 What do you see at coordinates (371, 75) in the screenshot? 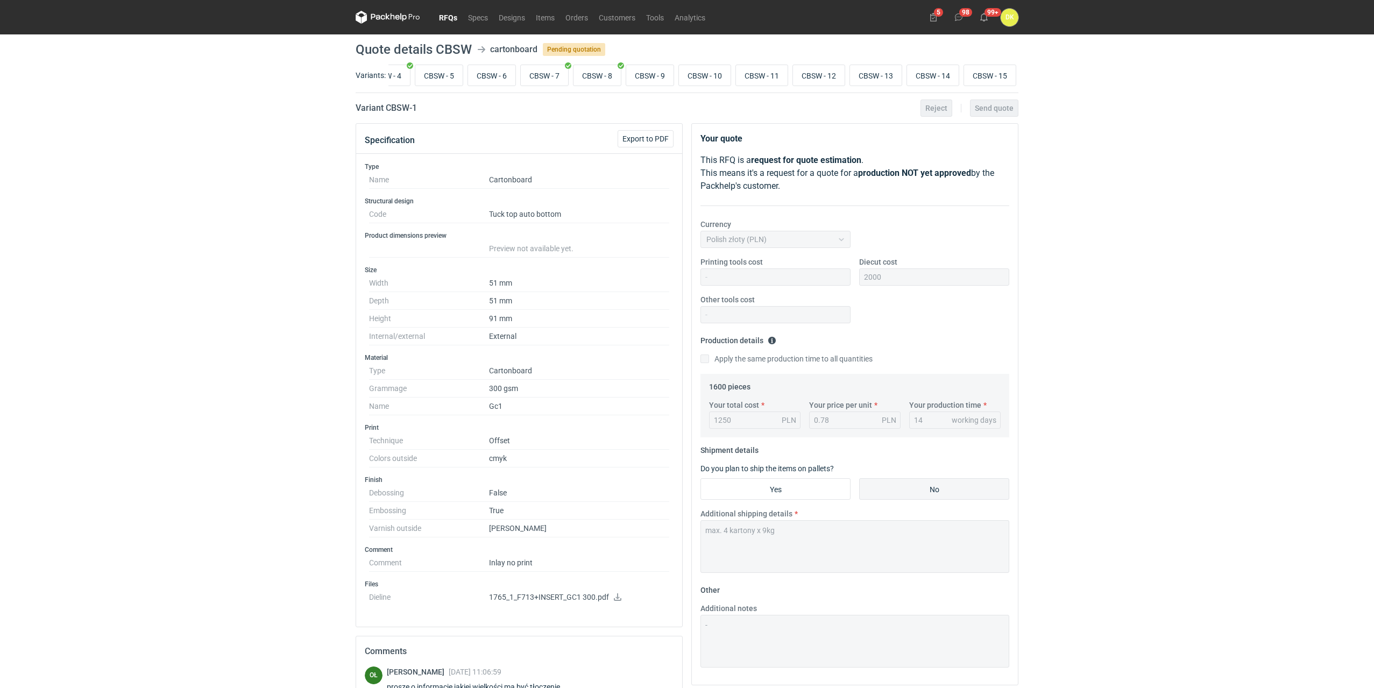
I see `label: Variants:` at bounding box center [371, 75].